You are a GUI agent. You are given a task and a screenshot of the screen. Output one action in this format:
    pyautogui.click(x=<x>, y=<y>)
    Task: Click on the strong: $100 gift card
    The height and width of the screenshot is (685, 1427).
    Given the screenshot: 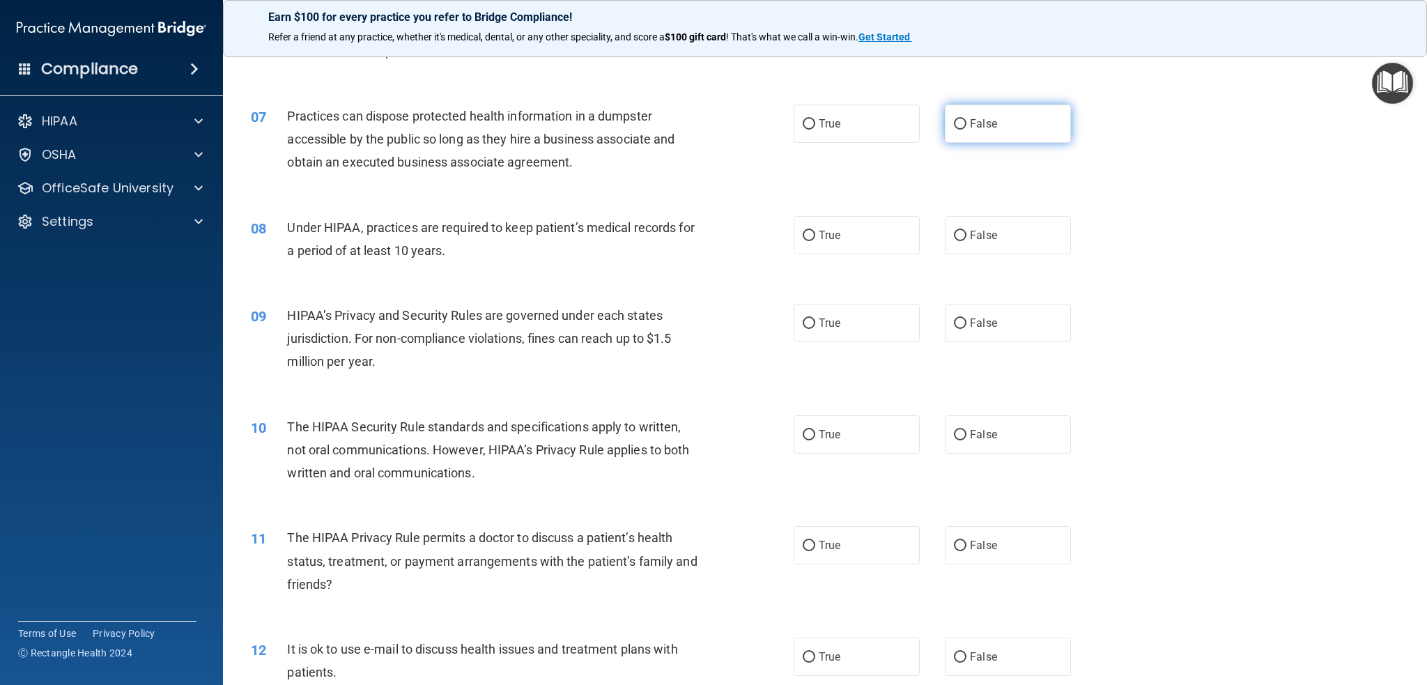 What is the action you would take?
    pyautogui.click(x=696, y=37)
    